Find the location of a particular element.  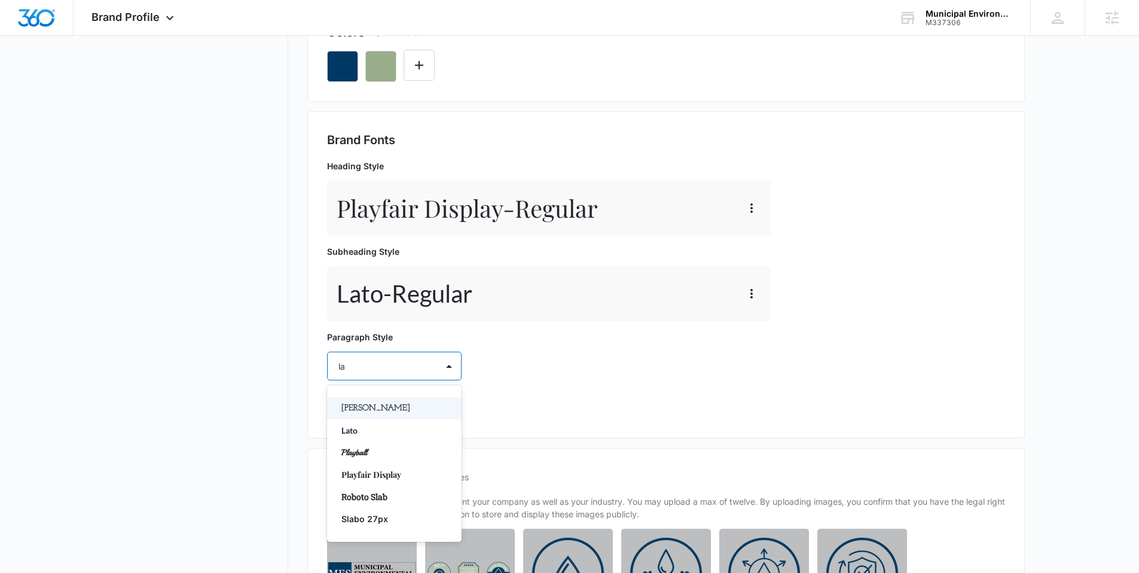

p: Playfair Display is located at coordinates (393, 474).